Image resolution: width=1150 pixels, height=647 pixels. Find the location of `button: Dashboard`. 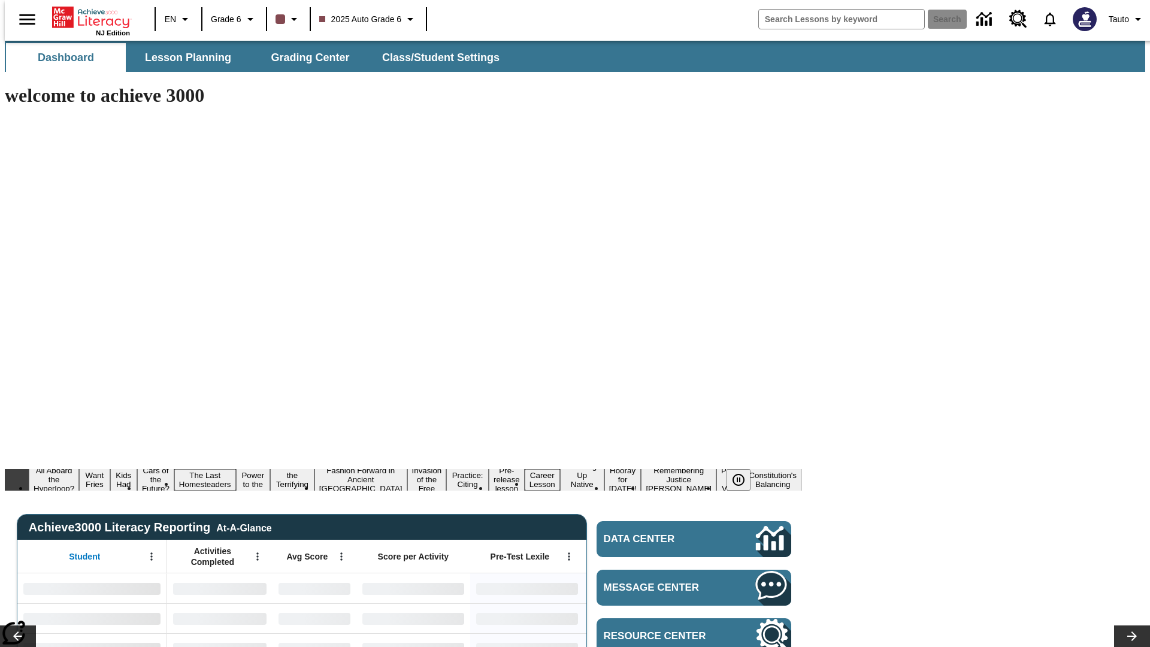

button: Dashboard is located at coordinates (66, 58).